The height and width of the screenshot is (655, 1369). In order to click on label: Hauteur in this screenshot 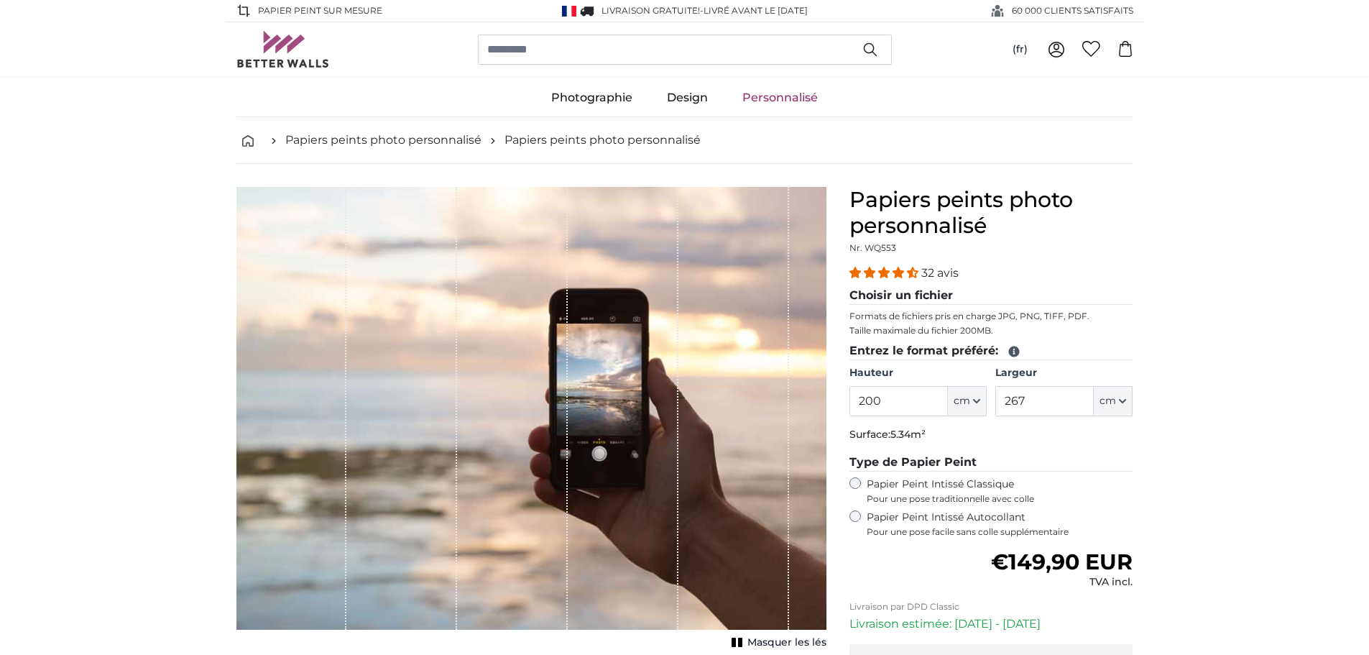, I will do `click(918, 373)`.